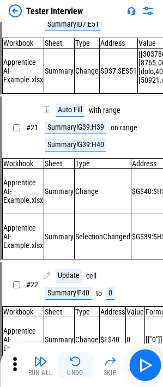 Image resolution: width=163 pixels, height=387 pixels. I want to click on td: $F$40, so click(113, 340).